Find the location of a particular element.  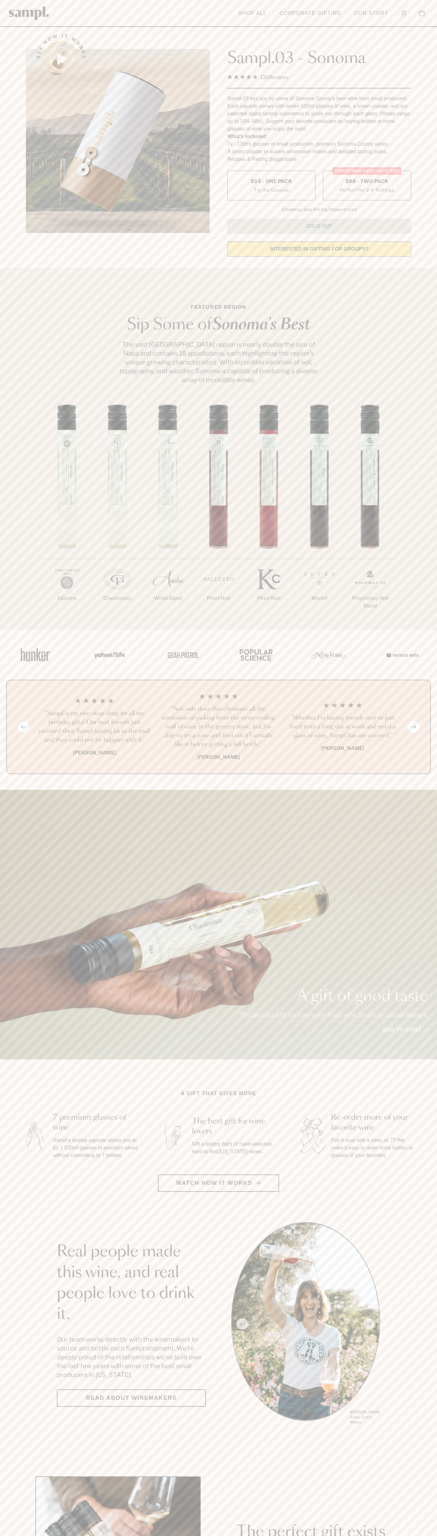

h1: Sampl.03 - Sonoma is located at coordinates (319, 58).